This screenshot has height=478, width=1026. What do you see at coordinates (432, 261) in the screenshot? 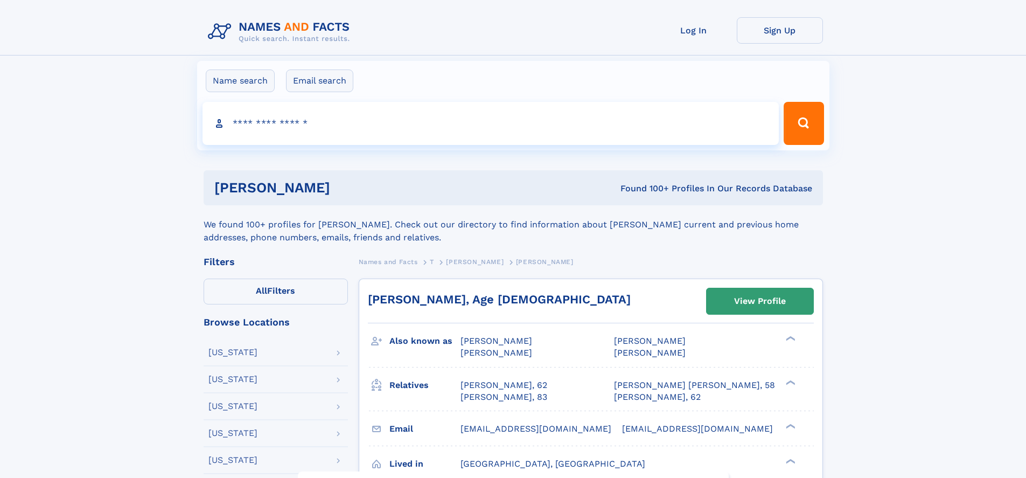
I see `a: T` at bounding box center [432, 261].